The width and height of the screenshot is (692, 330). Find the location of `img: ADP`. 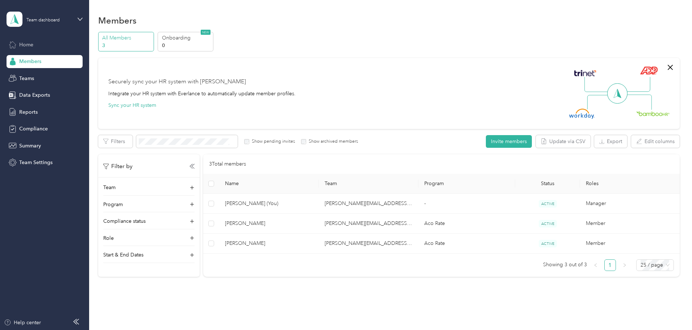

img: ADP is located at coordinates (648, 70).